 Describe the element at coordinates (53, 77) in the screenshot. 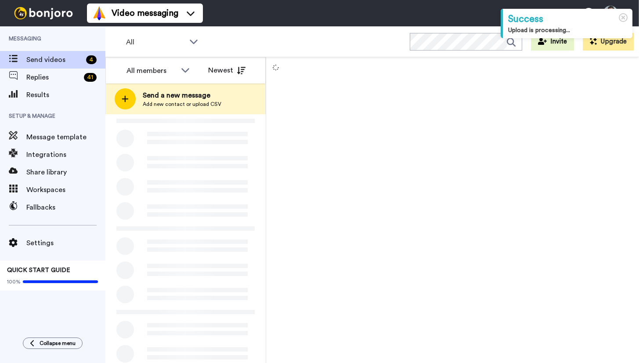

I see `span: Replies` at that location.